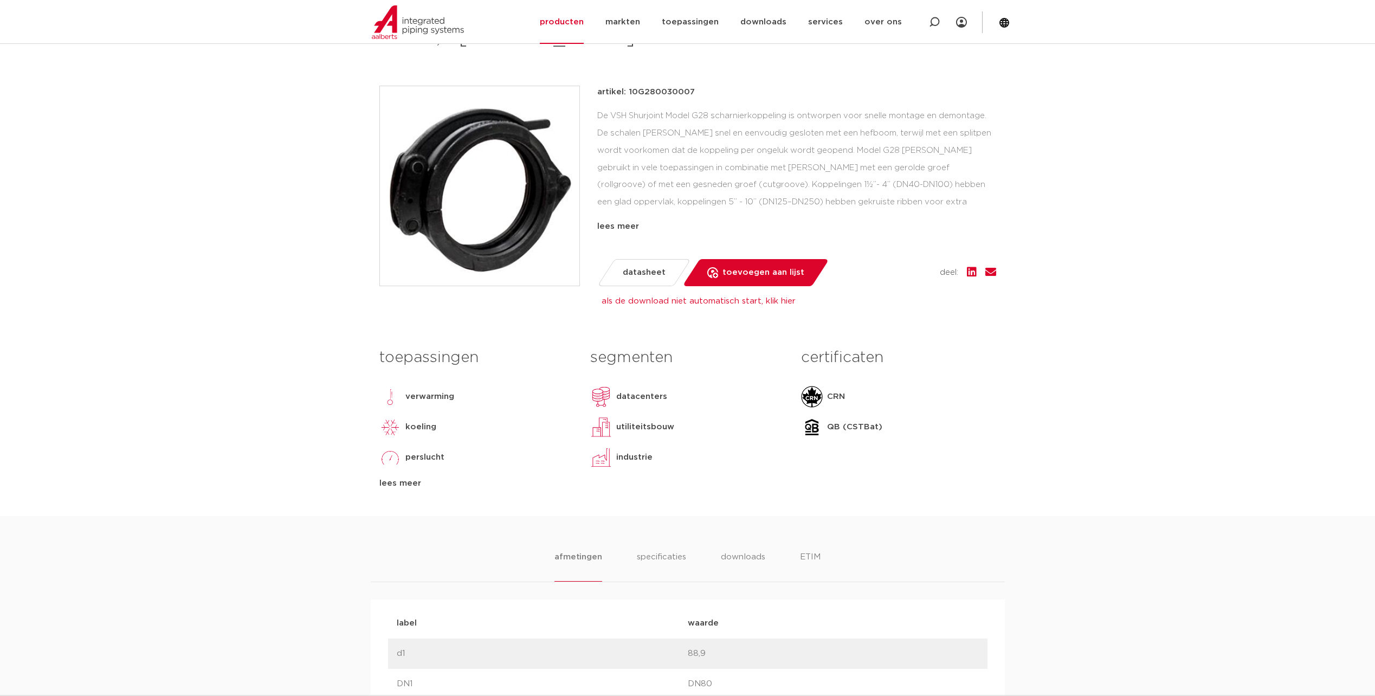 The width and height of the screenshot is (1375, 696). What do you see at coordinates (542, 654) in the screenshot?
I see `p: d1` at bounding box center [542, 654].